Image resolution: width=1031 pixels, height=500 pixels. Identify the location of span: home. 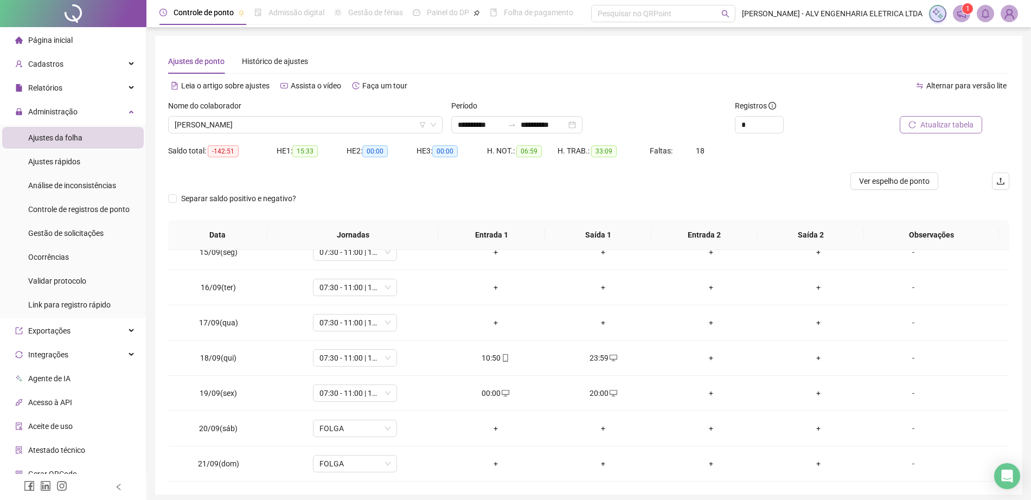
(19, 40).